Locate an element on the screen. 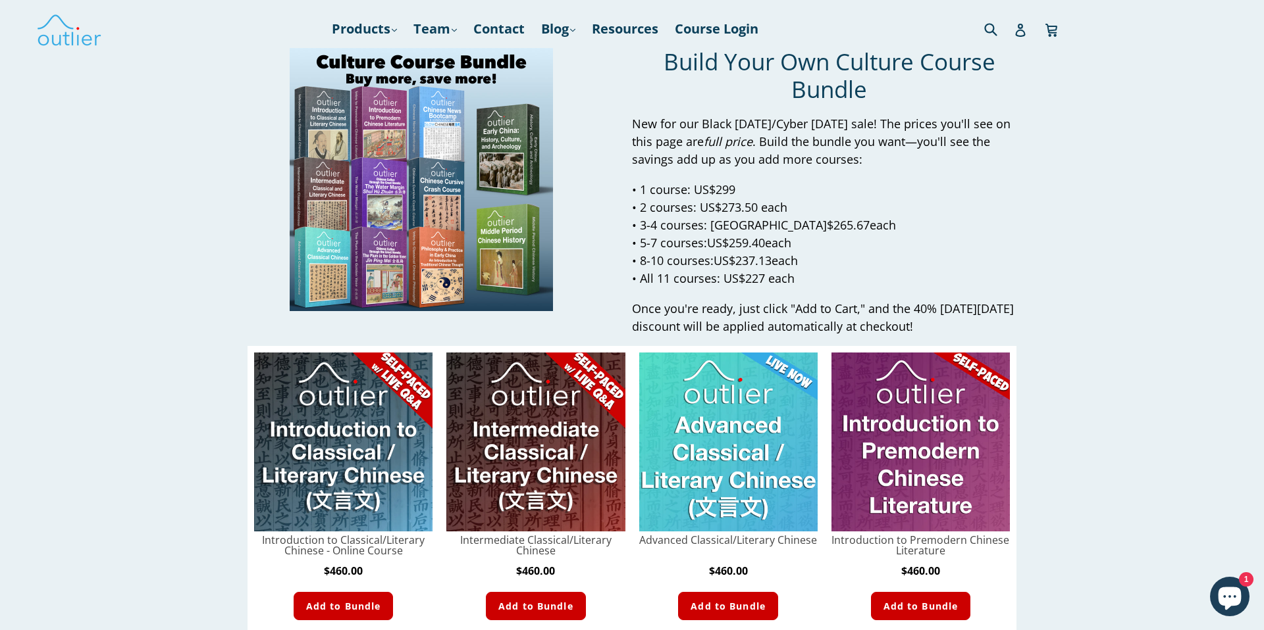 The width and height of the screenshot is (1264, 630). img: Advanced Classical/Literary Chinese is located at coordinates (728, 442).